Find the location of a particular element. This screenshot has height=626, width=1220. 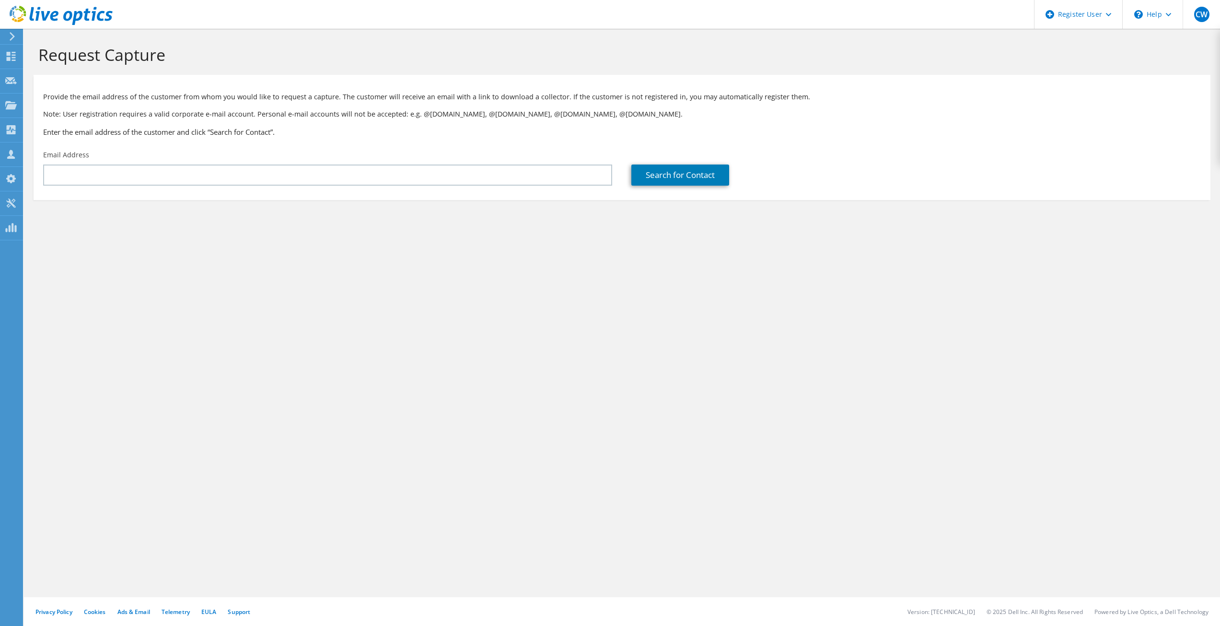

label: Email Address is located at coordinates (66, 155).